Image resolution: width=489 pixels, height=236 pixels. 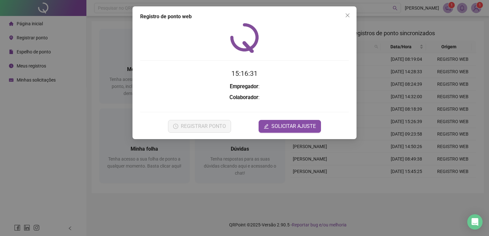 What do you see at coordinates (293, 126) in the screenshot?
I see `span: SOLICITAR AJUSTE` at bounding box center [293, 126].